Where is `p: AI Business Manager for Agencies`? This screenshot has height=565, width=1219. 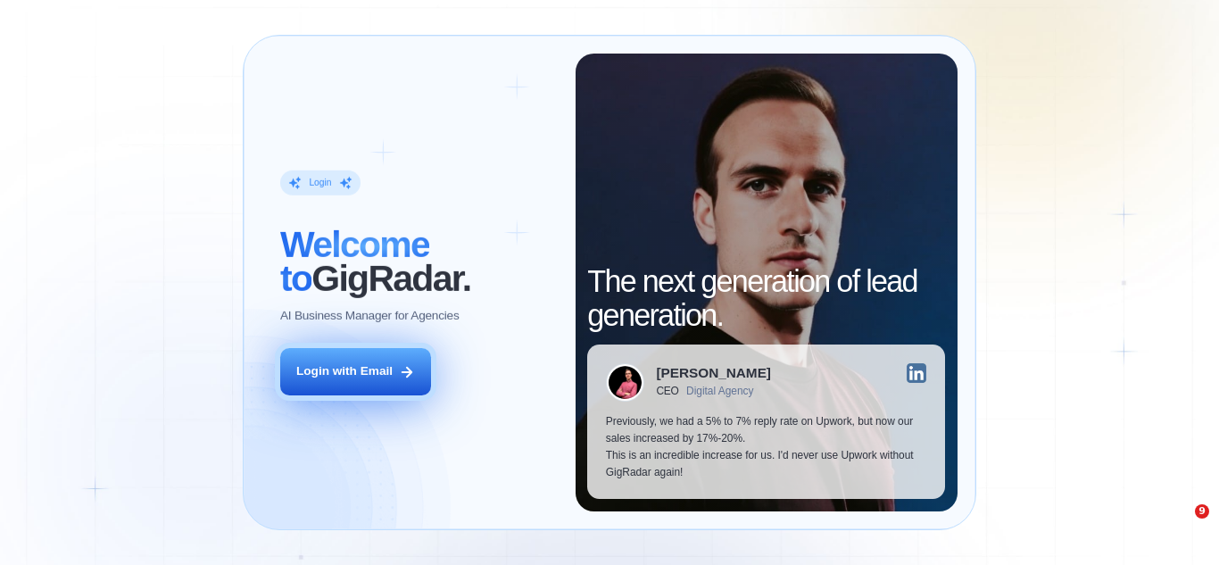
p: AI Business Manager for Agencies is located at coordinates (369, 316).